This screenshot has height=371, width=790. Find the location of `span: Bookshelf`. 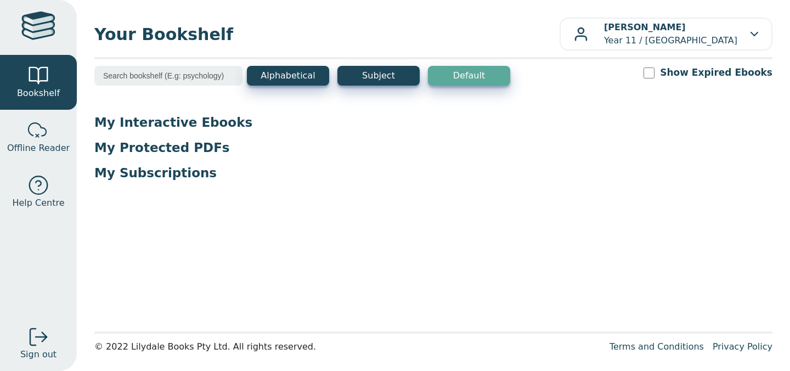

span: Bookshelf is located at coordinates (38, 93).